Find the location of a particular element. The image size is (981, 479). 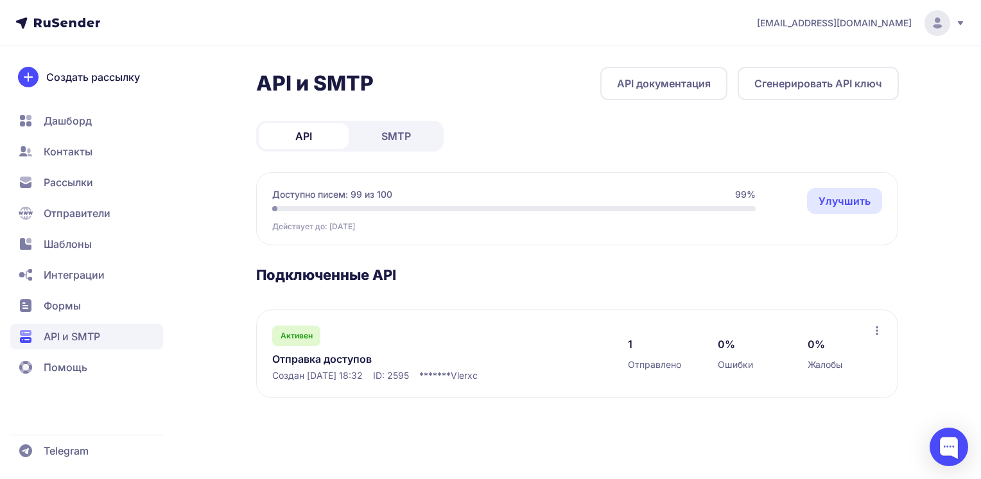

span: API и SMTP is located at coordinates (72, 337).